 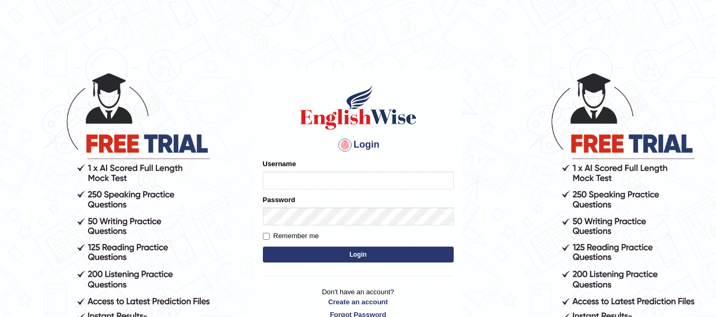 What do you see at coordinates (279, 164) in the screenshot?
I see `label: Username` at bounding box center [279, 164].